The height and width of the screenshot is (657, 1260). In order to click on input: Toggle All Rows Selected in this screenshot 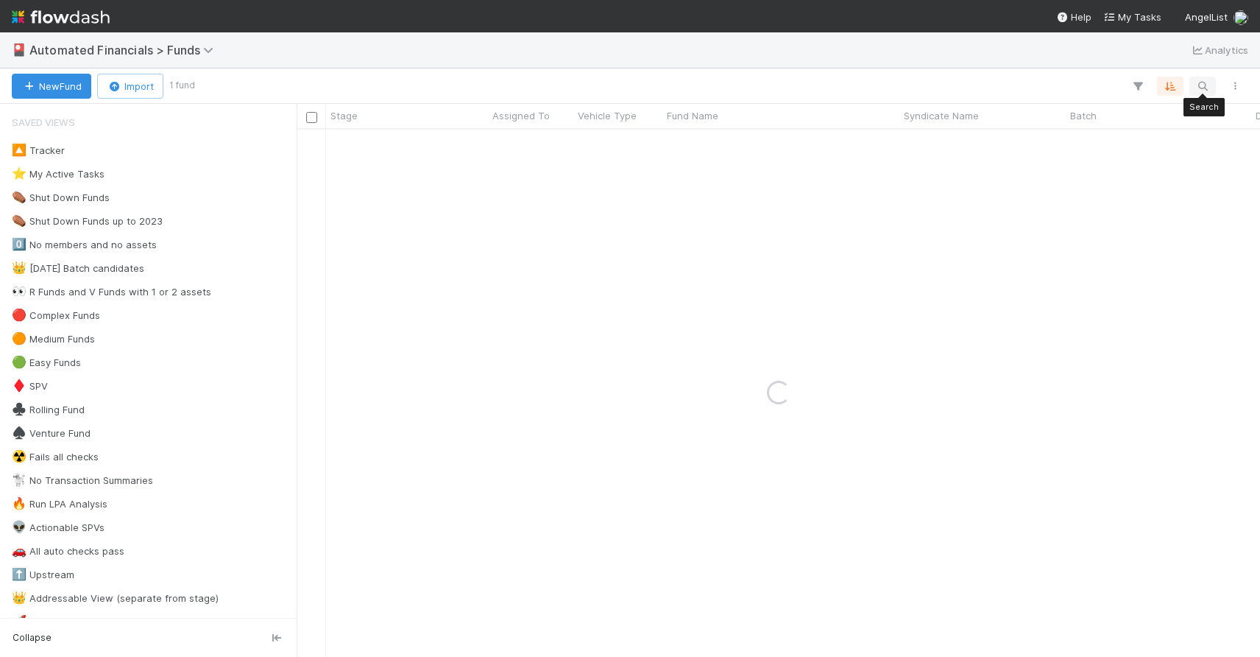, I will do `click(311, 117)`.